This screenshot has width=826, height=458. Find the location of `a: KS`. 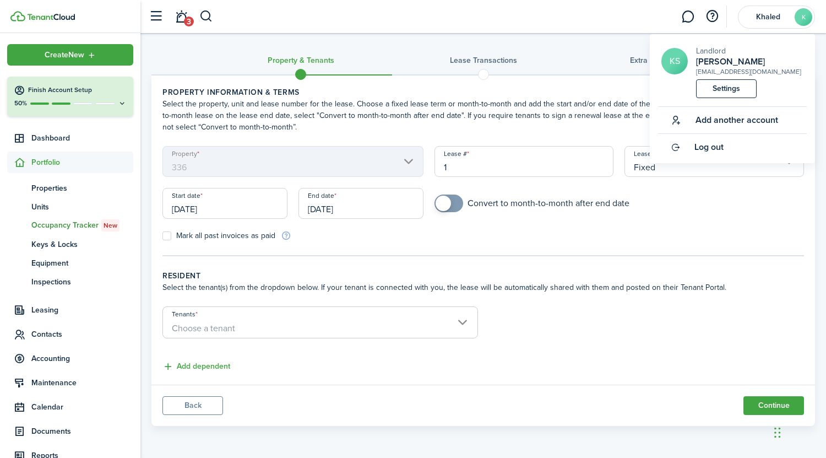

a: KS is located at coordinates (675, 61).